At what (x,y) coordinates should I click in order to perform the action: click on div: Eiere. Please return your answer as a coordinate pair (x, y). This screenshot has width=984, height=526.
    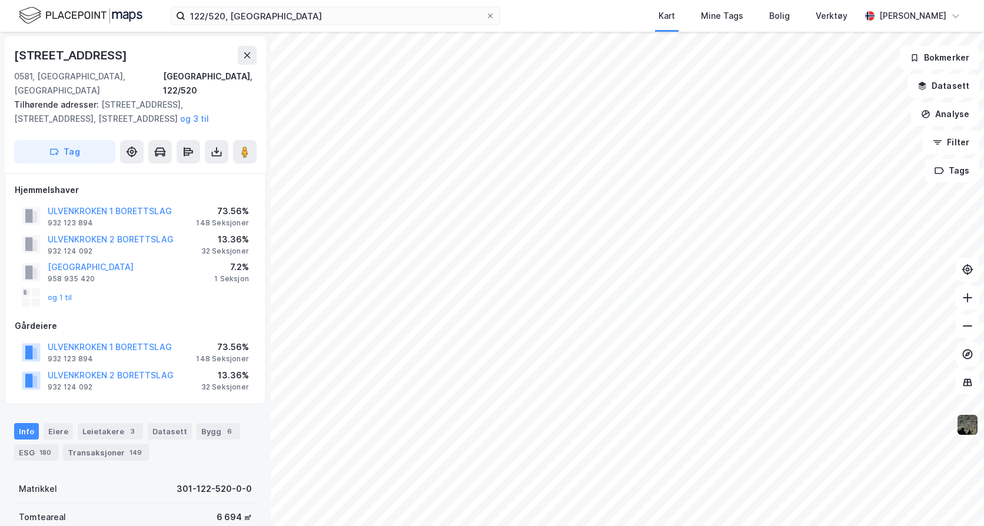
    Looking at the image, I should click on (58, 431).